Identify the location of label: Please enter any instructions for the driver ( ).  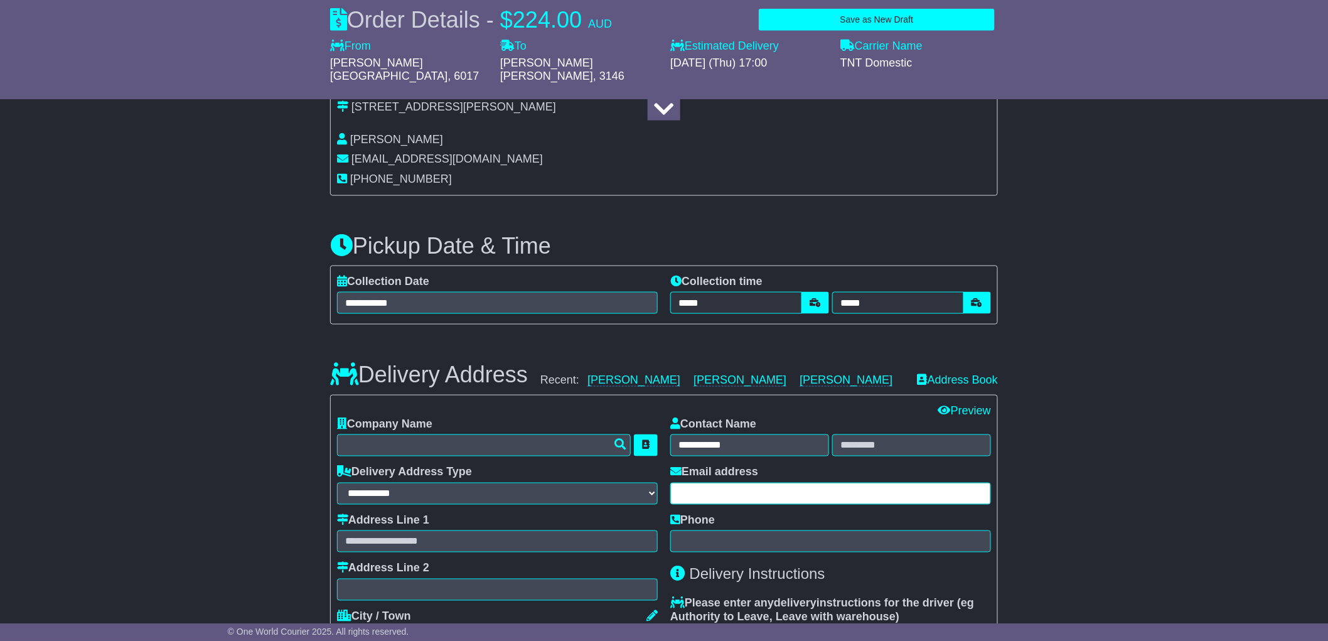
(830, 610).